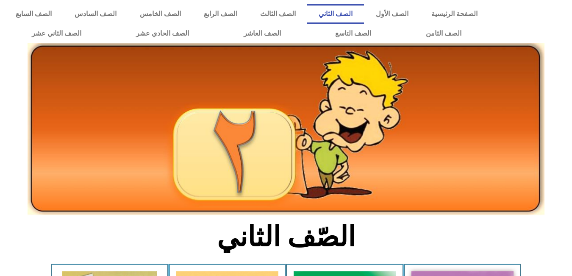 Image resolution: width=572 pixels, height=276 pixels. I want to click on a: الصف العاشر, so click(262, 33).